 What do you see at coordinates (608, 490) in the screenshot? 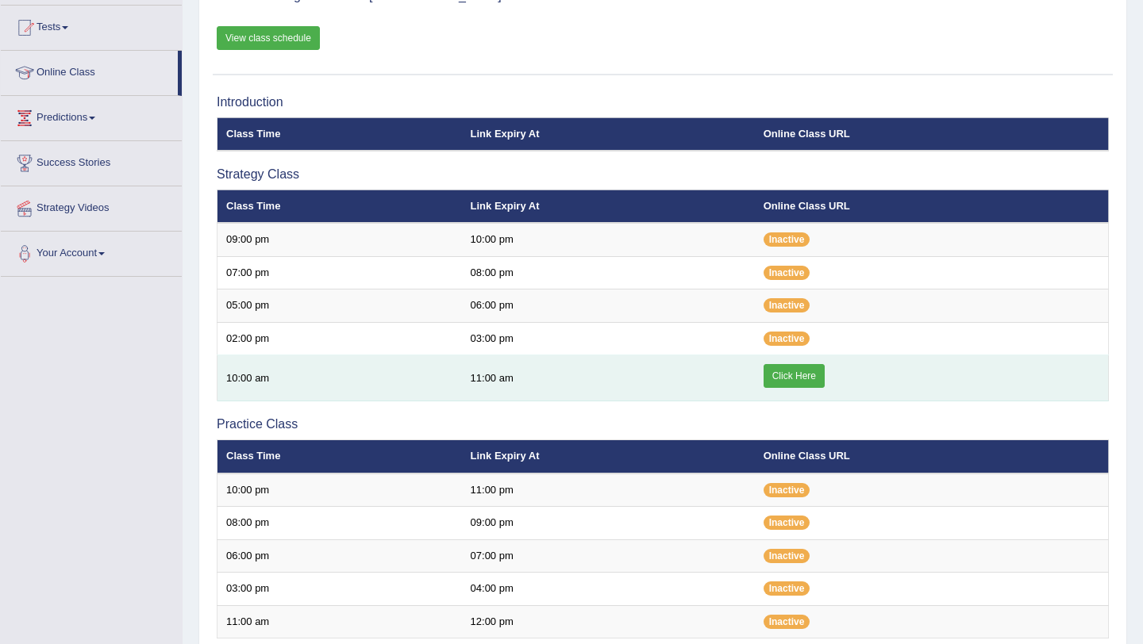
I see `td: 11:00 pm` at bounding box center [608, 490].